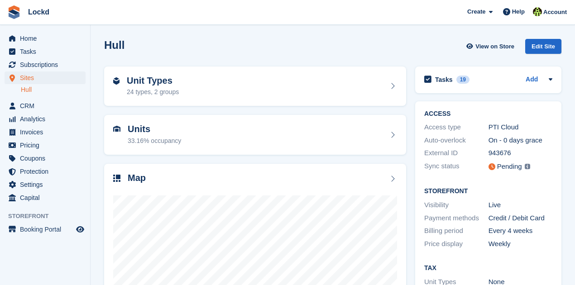  I want to click on a: View on Store, so click(491, 46).